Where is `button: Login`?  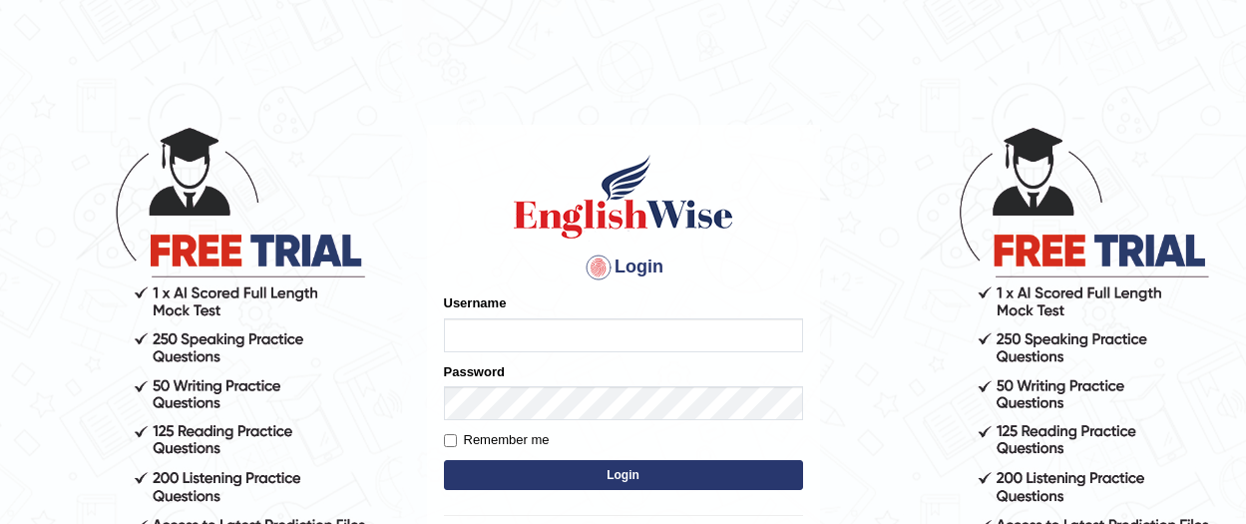 button: Login is located at coordinates (623, 475).